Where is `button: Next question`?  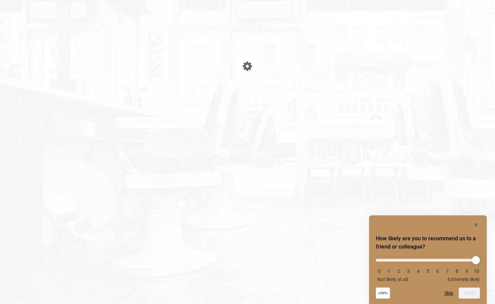
button: Next question is located at coordinates (469, 293).